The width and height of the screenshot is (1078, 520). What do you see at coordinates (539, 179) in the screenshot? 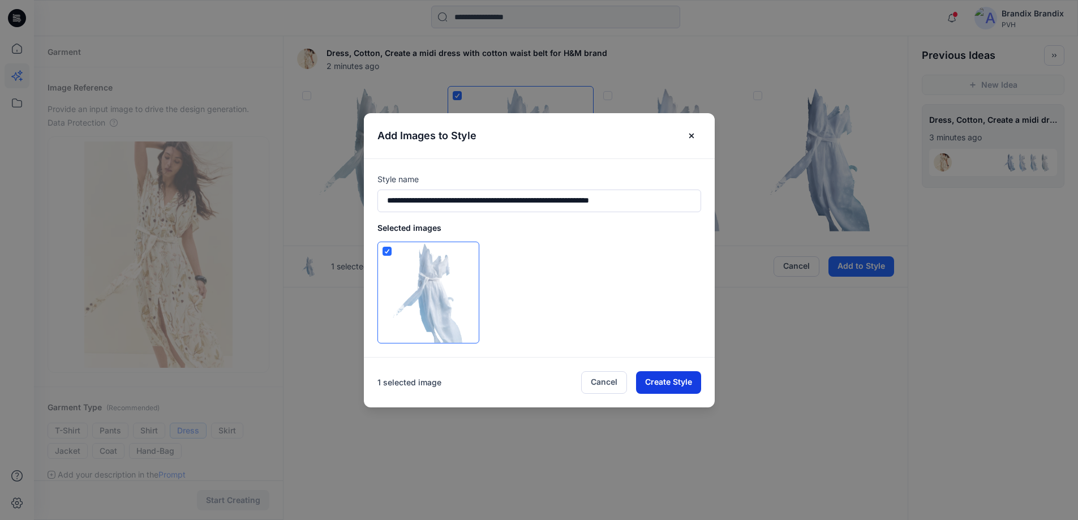
I see `p: Style name` at bounding box center [539, 179].